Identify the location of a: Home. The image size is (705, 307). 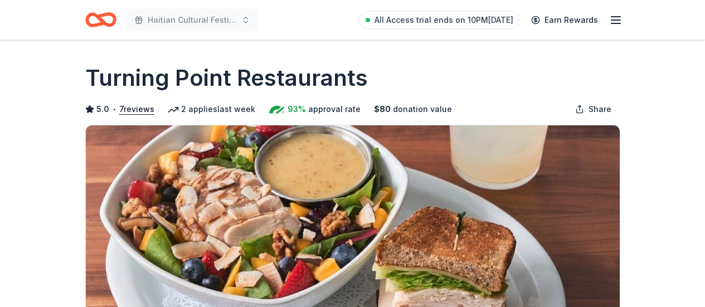
(101, 20).